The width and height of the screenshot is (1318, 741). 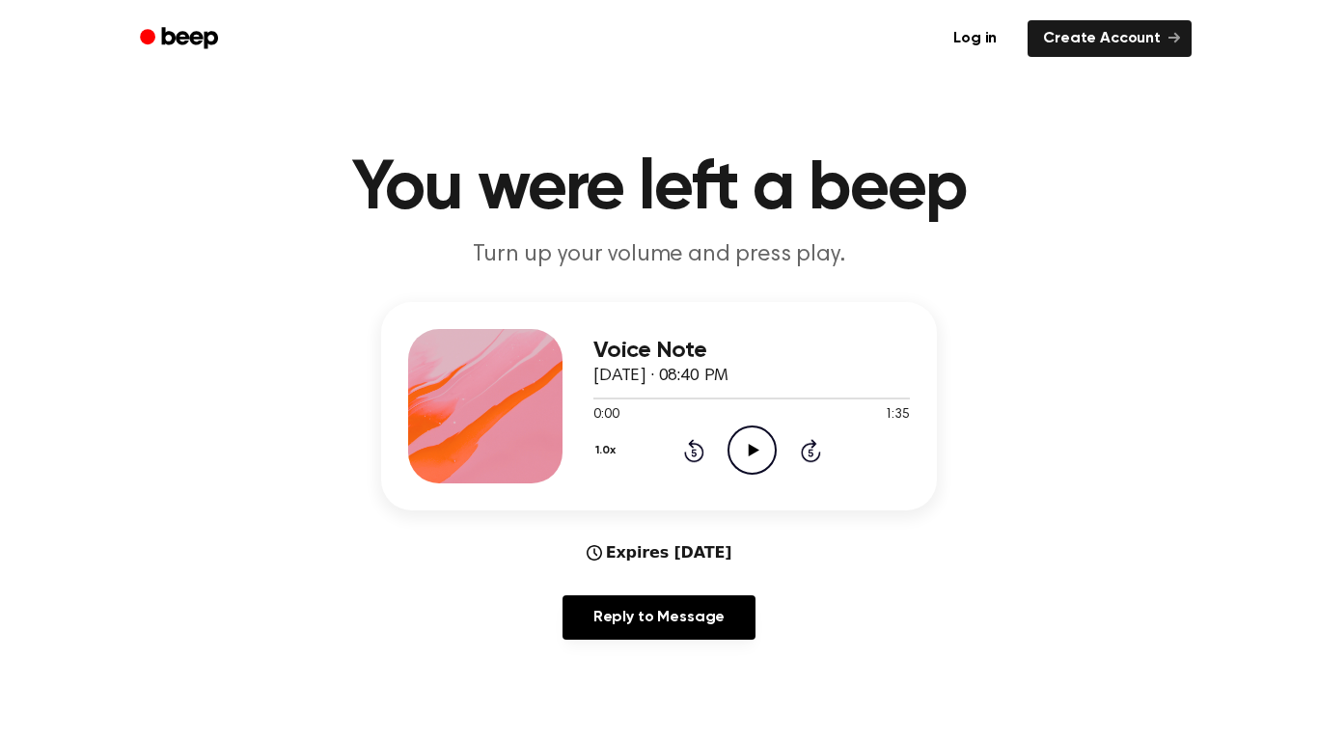 I want to click on a: Log in, so click(x=974, y=39).